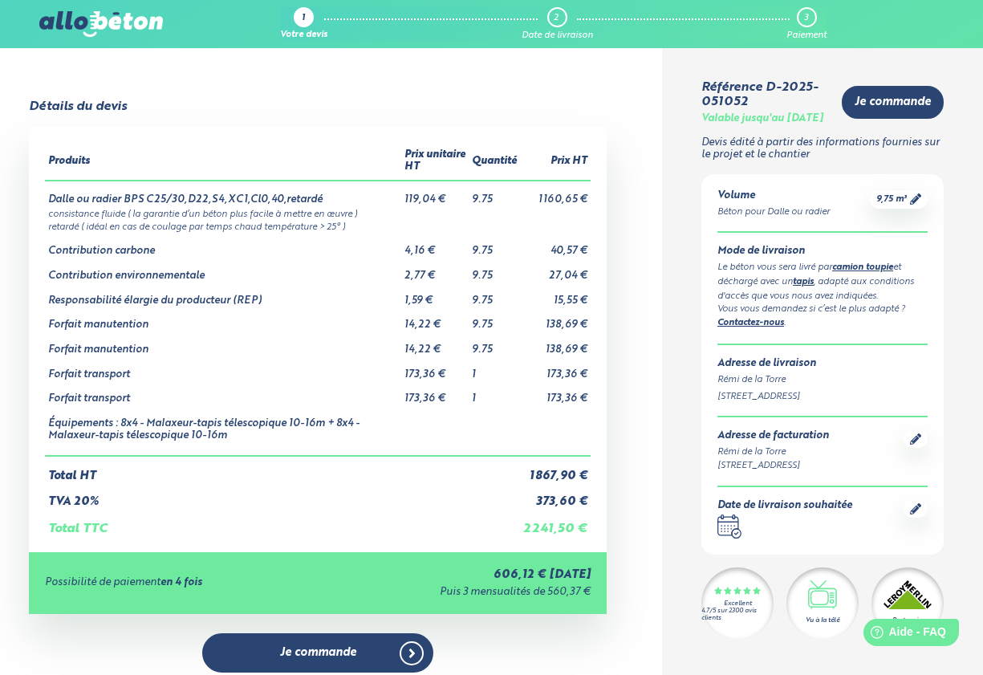 The width and height of the screenshot is (983, 675). What do you see at coordinates (823, 282) in the screenshot?
I see `div: Le béton vous sera livré par et déchargé avec un , adapté aux conditions d'accès que vous nous av...` at bounding box center [823, 282].